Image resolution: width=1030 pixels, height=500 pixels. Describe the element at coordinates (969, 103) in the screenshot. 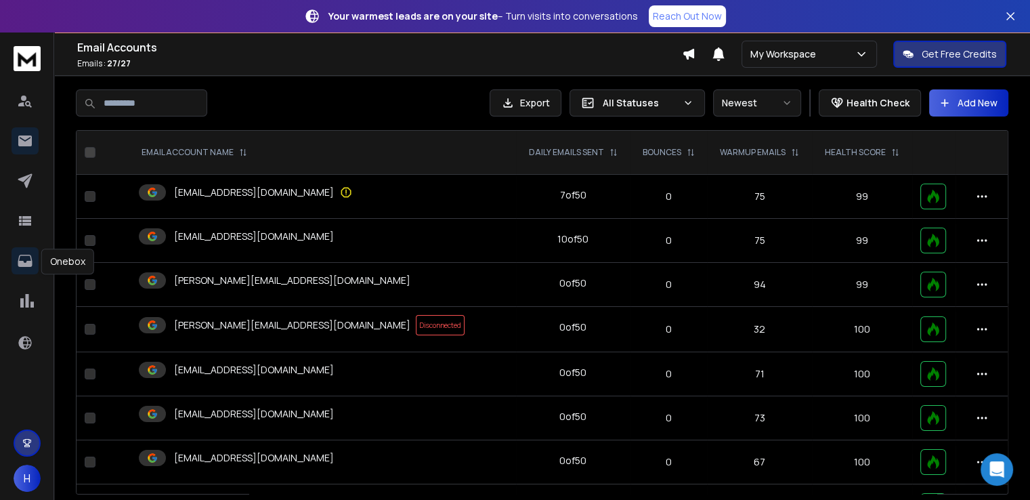

I see `button: Add New` at that location.